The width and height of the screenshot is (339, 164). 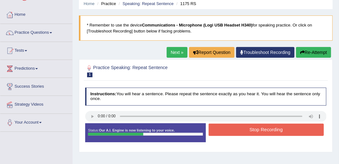 I want to click on a: Strategy Videos, so click(x=36, y=104).